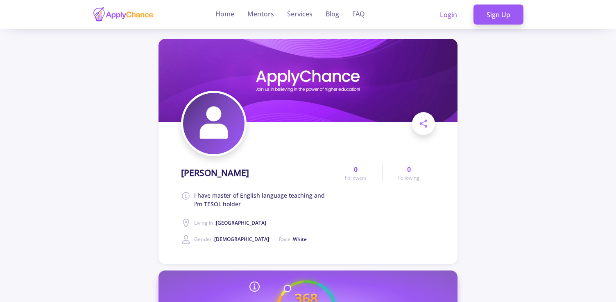 This screenshot has height=302, width=616. Describe the element at coordinates (308, 80) in the screenshot. I see `img: Mandana Jovaricover image` at that location.